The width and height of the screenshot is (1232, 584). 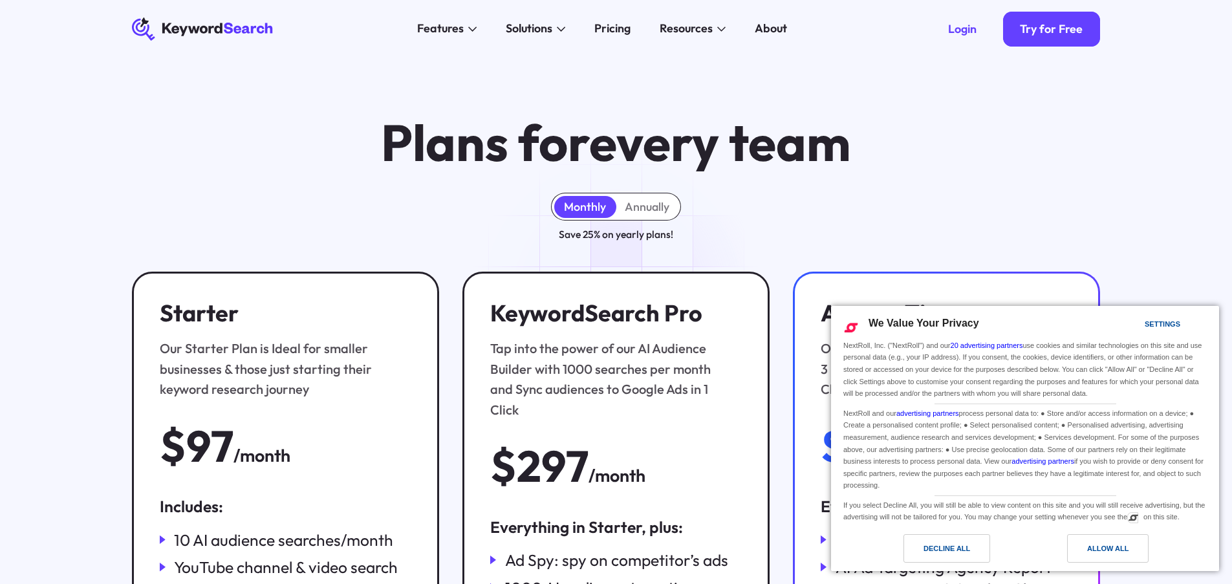 What do you see at coordinates (286, 567) in the screenshot?
I see `div: YouTube channel & video search` at bounding box center [286, 567].